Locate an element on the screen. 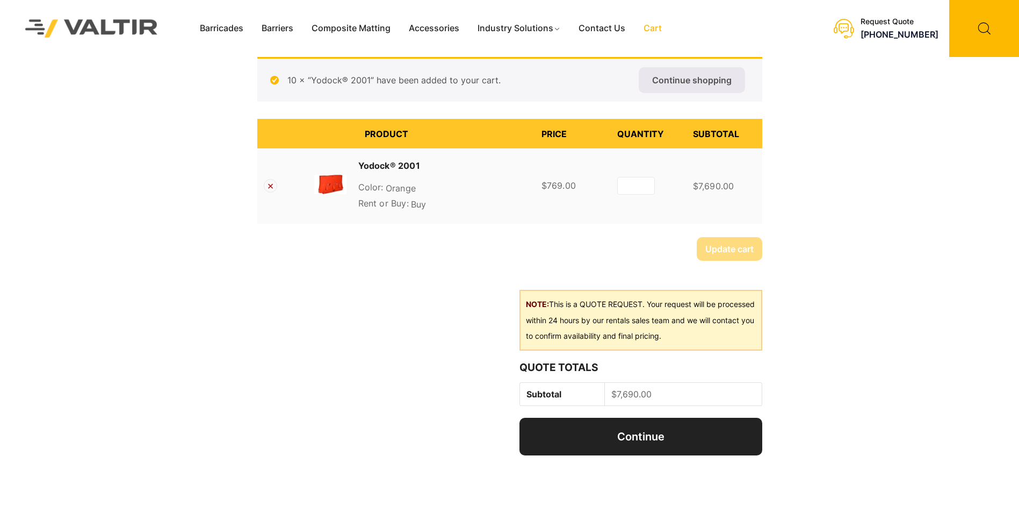  a: Remove Yodock® 2001 from cart is located at coordinates (270, 185).